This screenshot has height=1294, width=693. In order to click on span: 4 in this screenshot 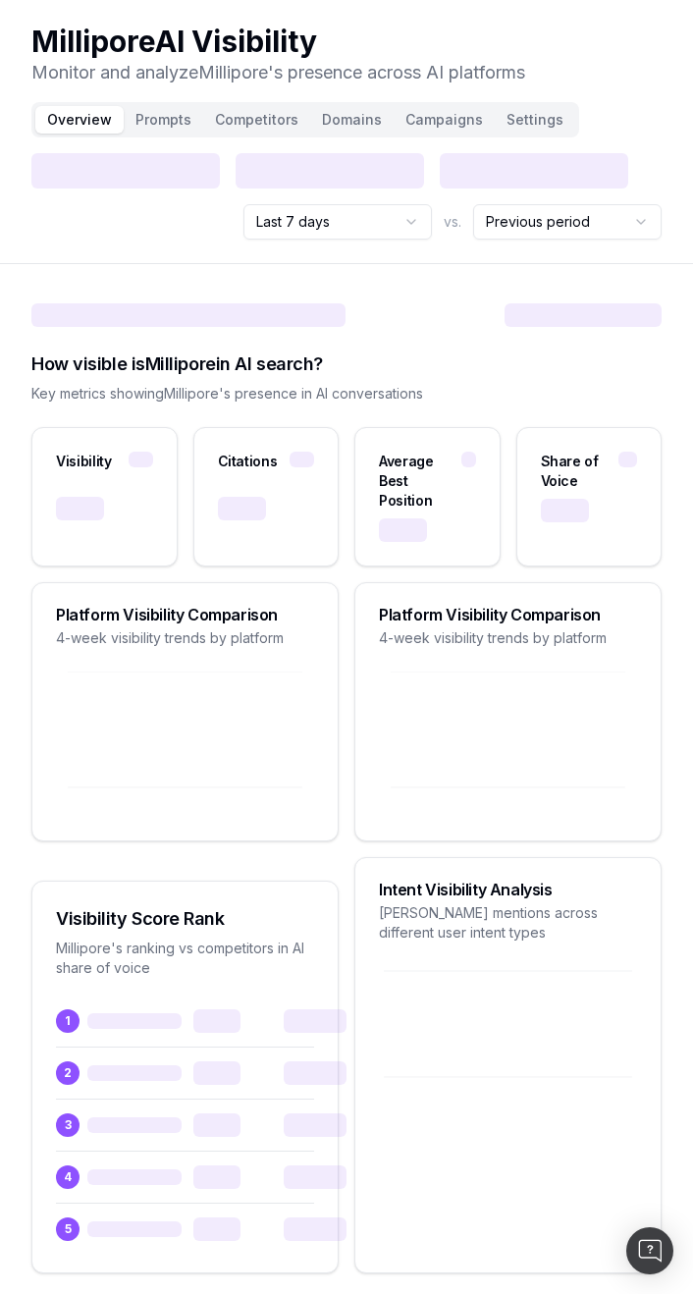, I will do `click(68, 1177)`.